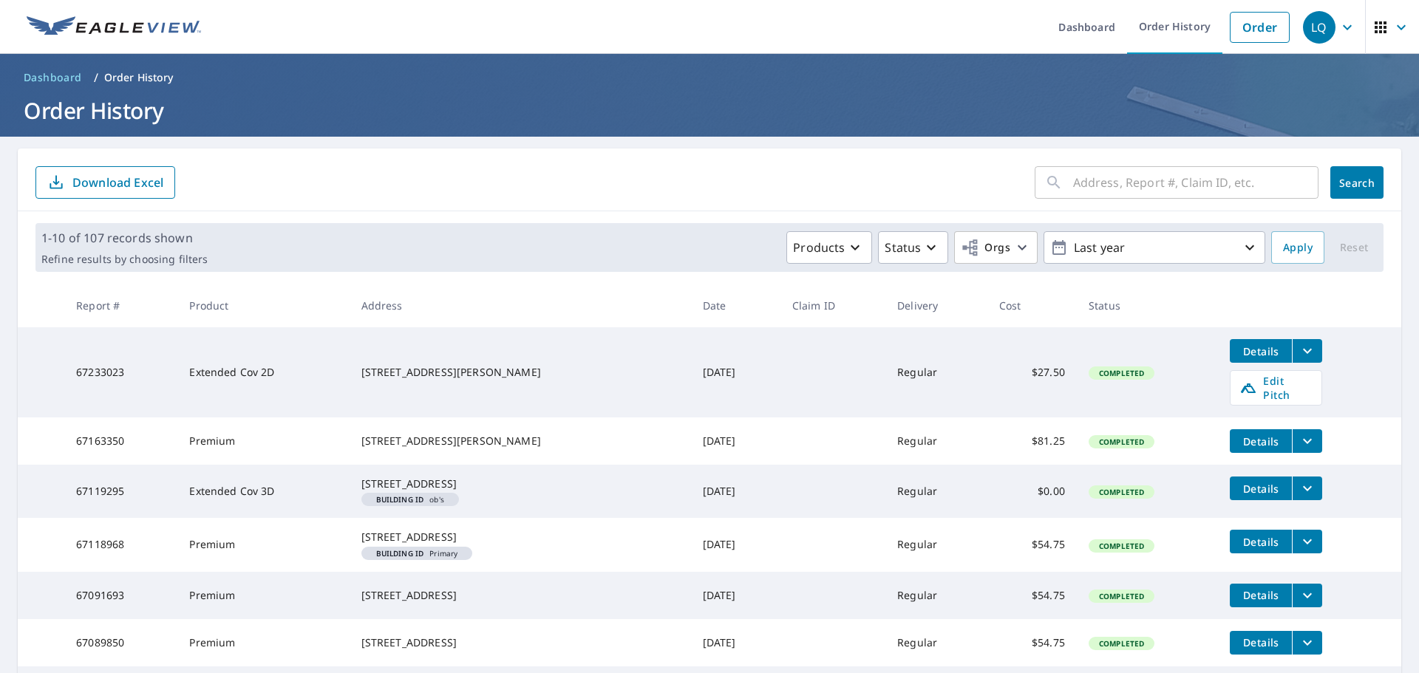 The width and height of the screenshot is (1419, 673). Describe the element at coordinates (829, 248) in the screenshot. I see `button: Products` at that location.